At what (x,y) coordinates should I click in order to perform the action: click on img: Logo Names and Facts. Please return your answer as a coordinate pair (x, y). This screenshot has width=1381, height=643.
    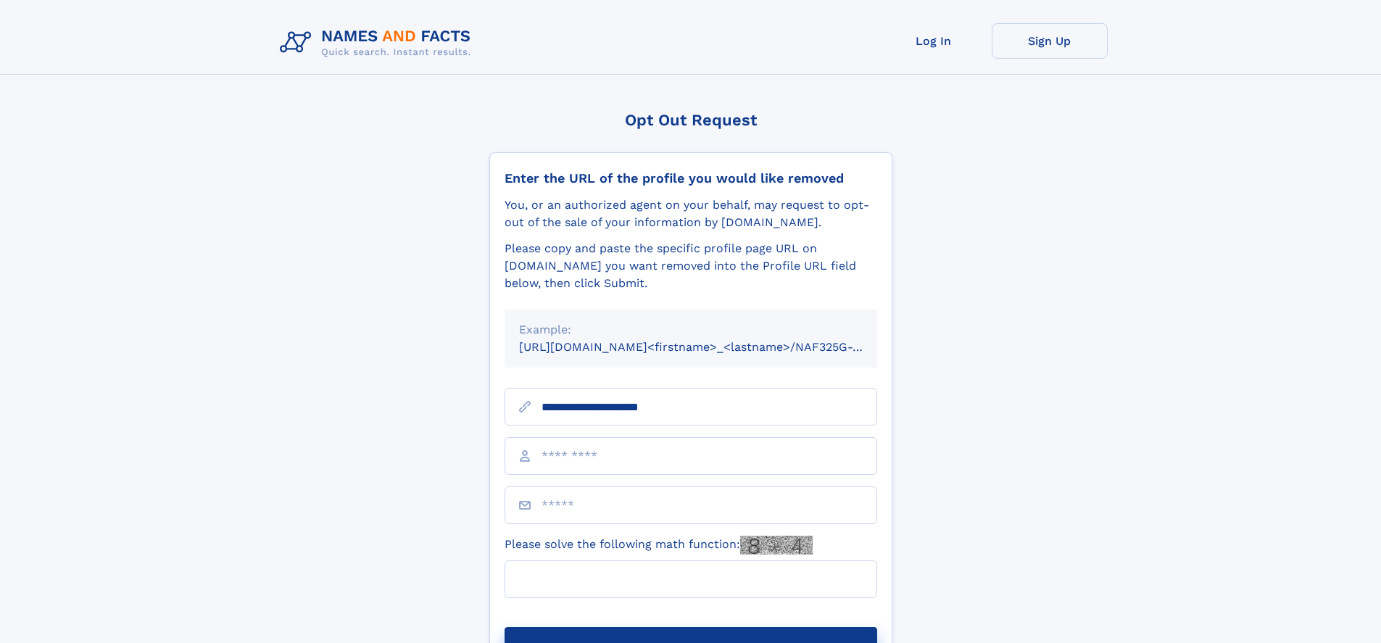
    Looking at the image, I should click on (378, 43).